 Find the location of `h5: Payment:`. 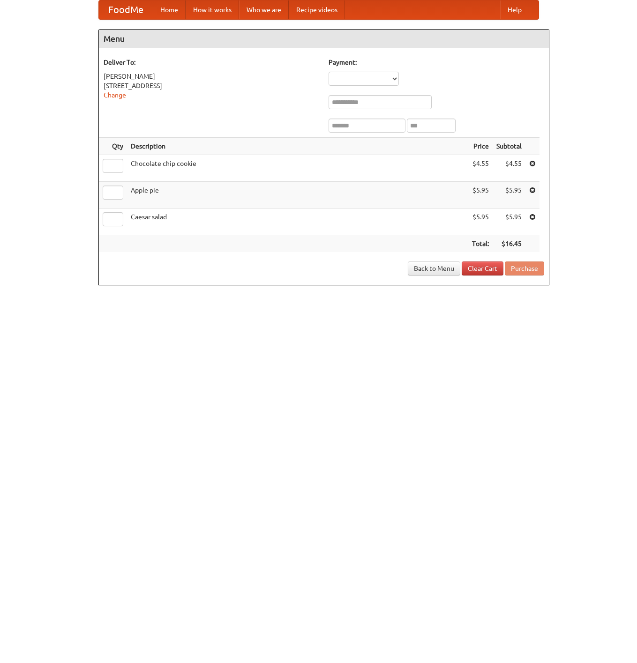

h5: Payment: is located at coordinates (437, 62).